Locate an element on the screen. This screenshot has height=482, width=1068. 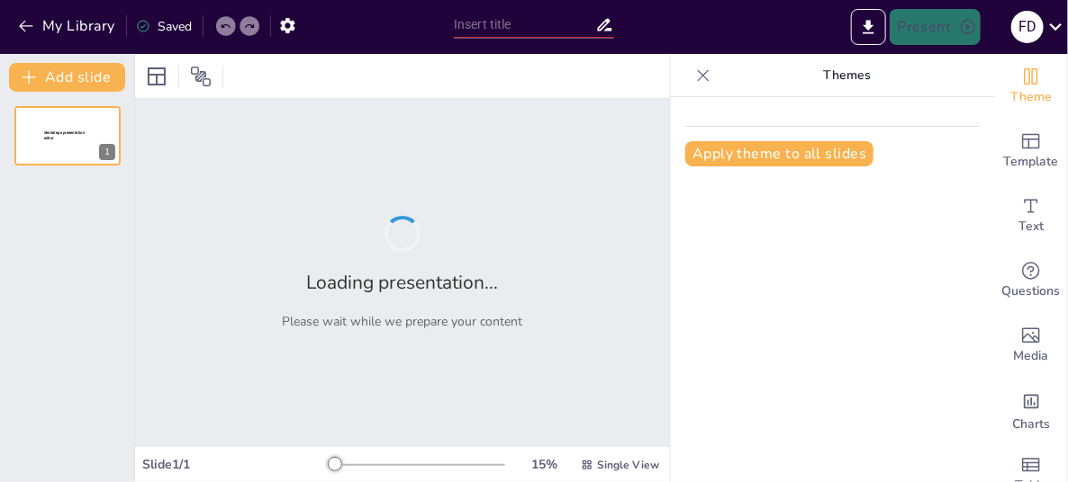
button: Export to PowerPoint is located at coordinates (868, 27).